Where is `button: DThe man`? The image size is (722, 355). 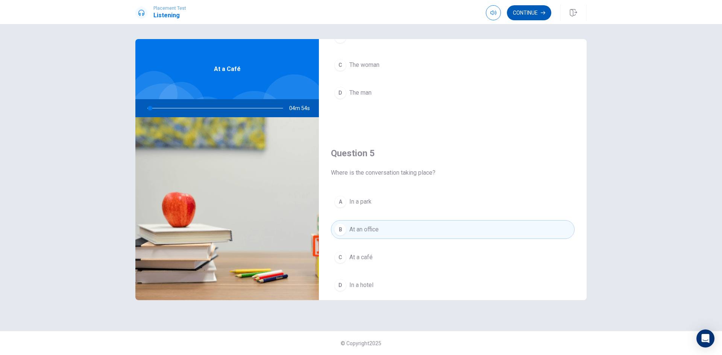
button: DThe man is located at coordinates (453, 93).